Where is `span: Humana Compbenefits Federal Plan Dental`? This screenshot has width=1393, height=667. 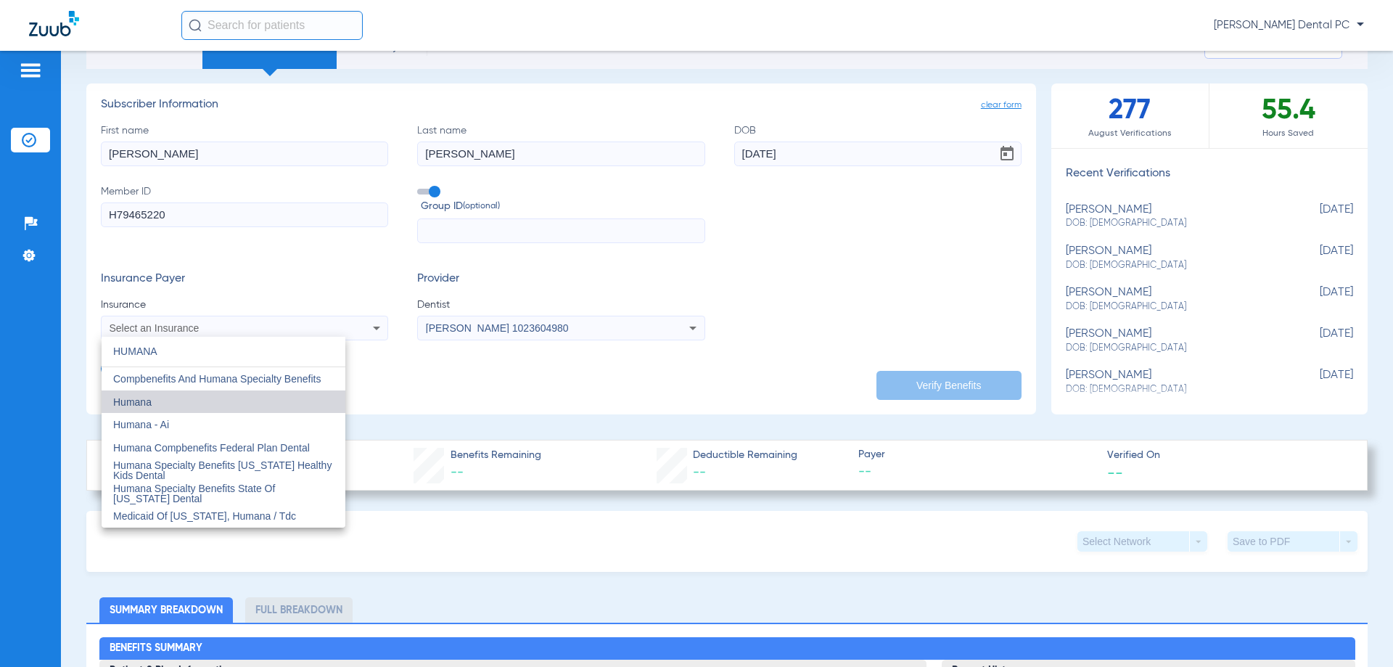
span: Humana Compbenefits Federal Plan Dental is located at coordinates (211, 448).